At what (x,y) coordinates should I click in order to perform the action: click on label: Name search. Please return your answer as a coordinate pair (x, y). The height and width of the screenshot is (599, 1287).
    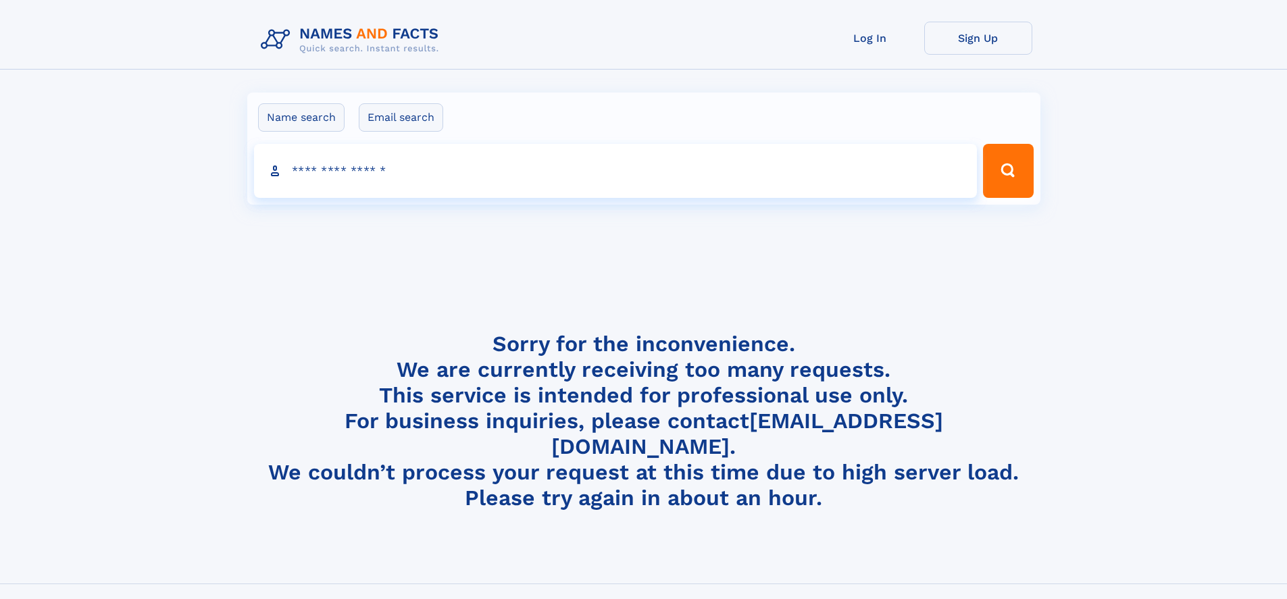
    Looking at the image, I should click on (301, 118).